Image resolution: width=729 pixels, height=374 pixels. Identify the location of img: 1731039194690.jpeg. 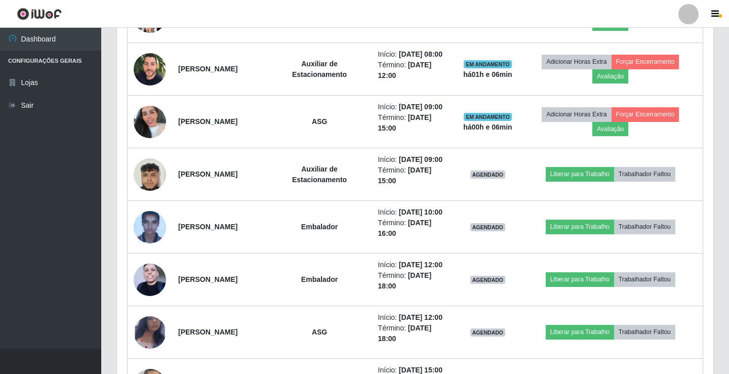
(150, 174).